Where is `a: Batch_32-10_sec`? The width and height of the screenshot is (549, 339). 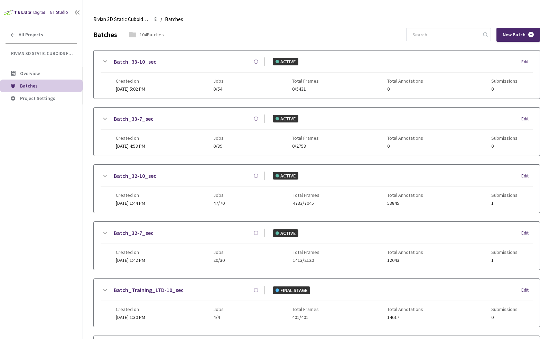 a: Batch_32-10_sec is located at coordinates (135, 176).